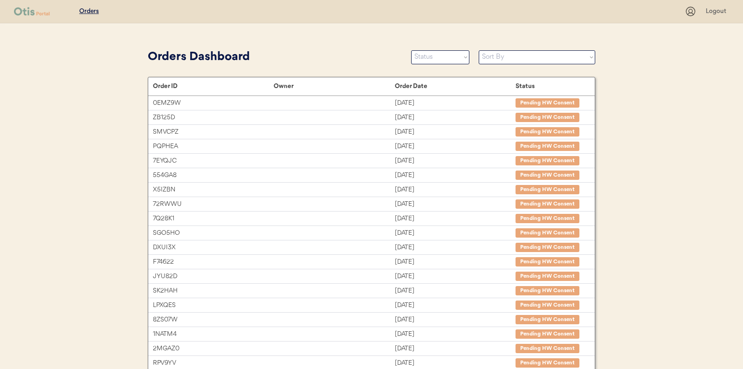 The height and width of the screenshot is (369, 743). What do you see at coordinates (213, 291) in the screenshot?
I see `div: SK2HAH` at bounding box center [213, 291].